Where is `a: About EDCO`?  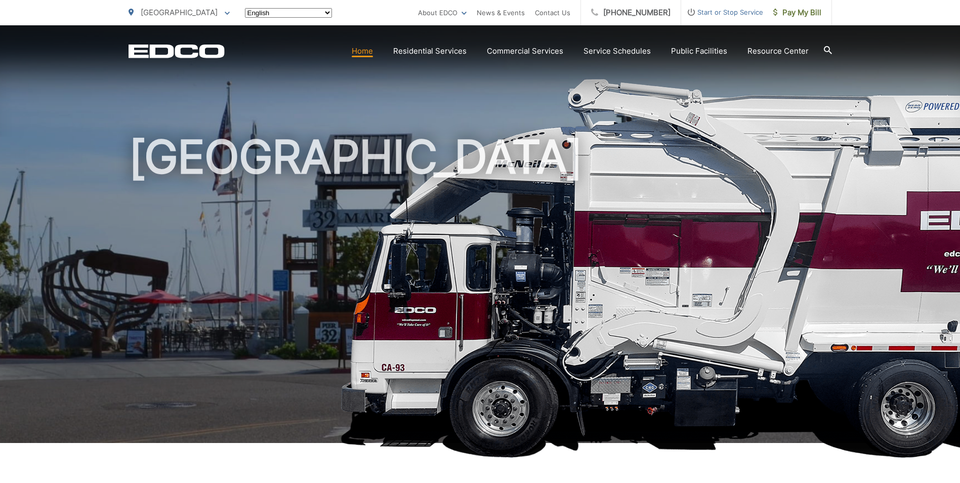
a: About EDCO is located at coordinates (442, 13).